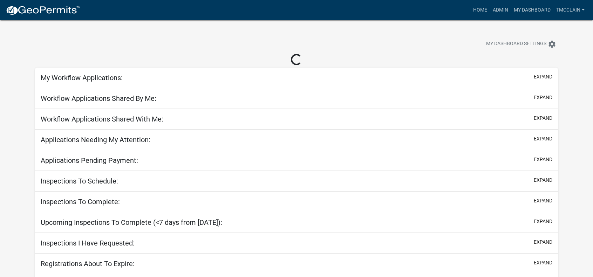 The height and width of the screenshot is (277, 593). I want to click on h5: Applications Needing My Attention:, so click(95, 140).